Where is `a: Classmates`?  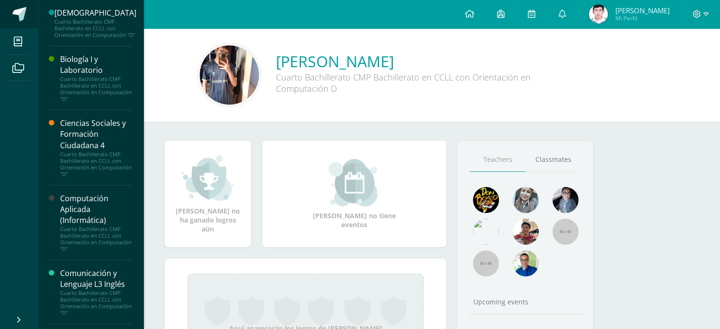 a: Classmates is located at coordinates (553, 159).